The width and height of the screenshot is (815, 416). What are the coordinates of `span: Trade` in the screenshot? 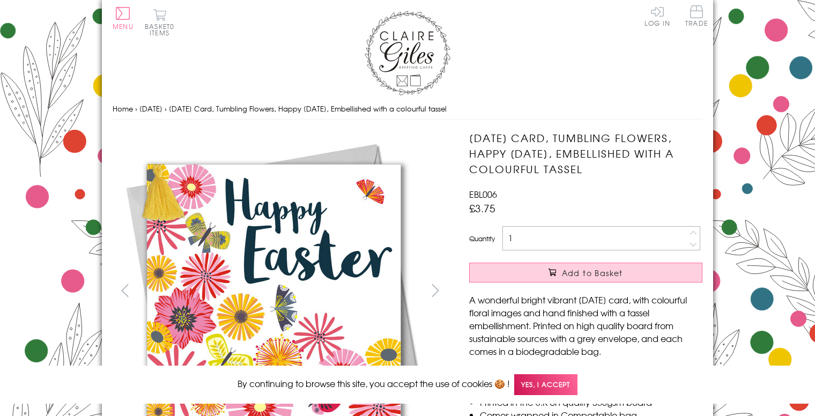 It's located at (696, 16).